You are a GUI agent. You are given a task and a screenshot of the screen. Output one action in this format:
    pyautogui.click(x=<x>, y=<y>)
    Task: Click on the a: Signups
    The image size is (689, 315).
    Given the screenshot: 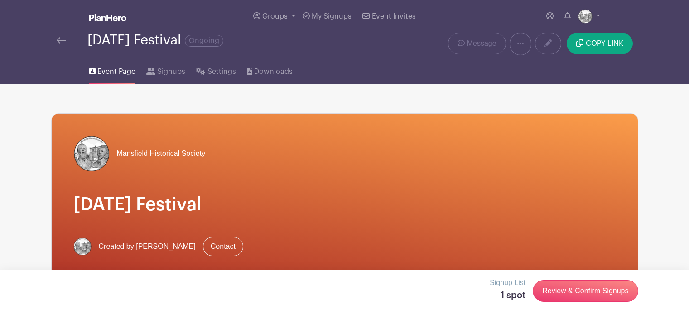 What is the action you would take?
    pyautogui.click(x=166, y=70)
    